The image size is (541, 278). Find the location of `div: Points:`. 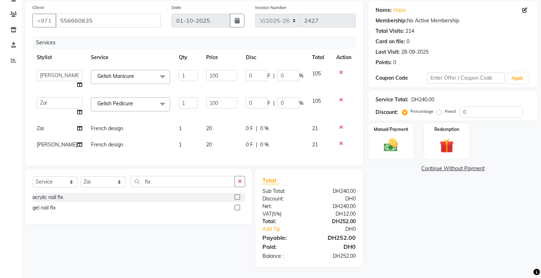

div: Points: is located at coordinates (383, 62).